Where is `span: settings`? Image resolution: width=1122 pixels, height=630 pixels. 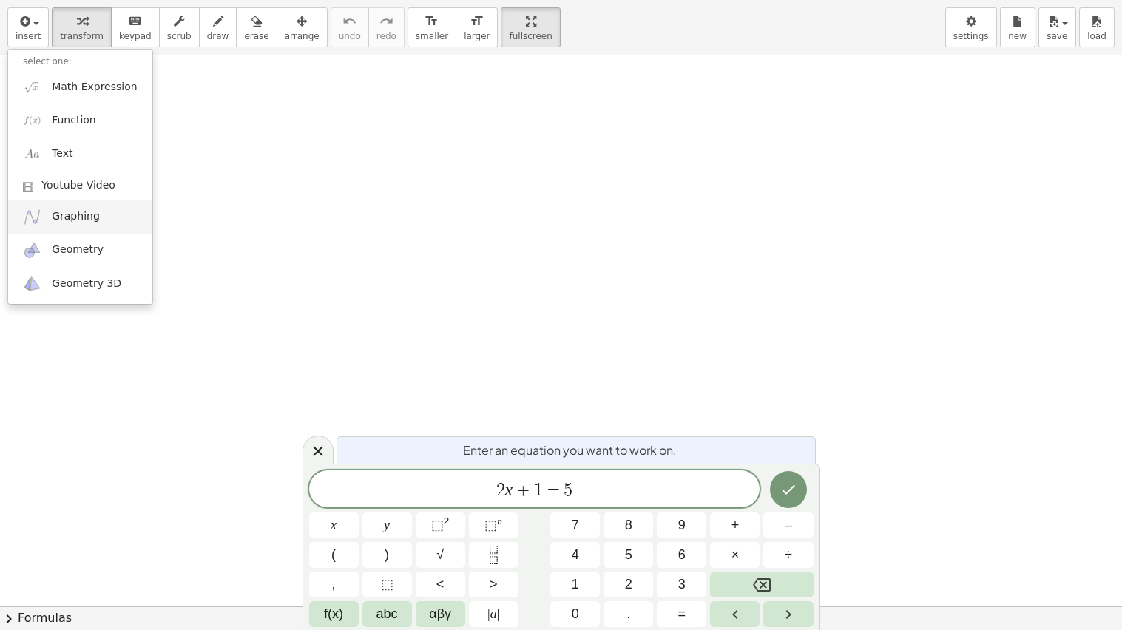
span: settings is located at coordinates (971, 36).